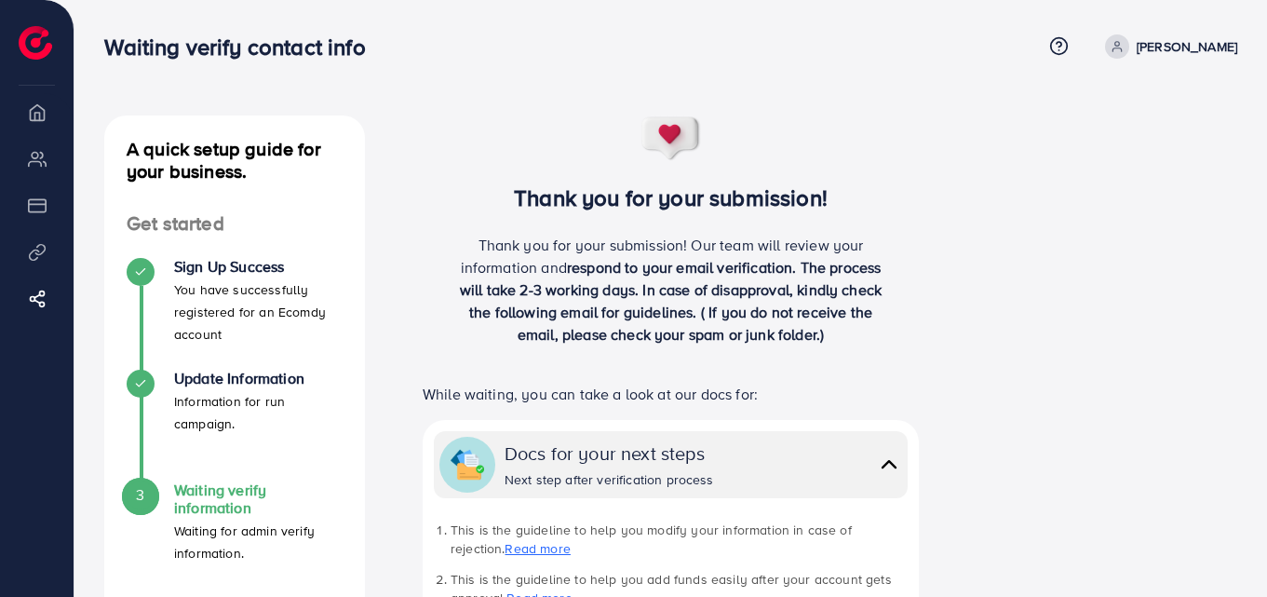  Describe the element at coordinates (609, 479) in the screenshot. I see `div: Next step after verification process` at that location.